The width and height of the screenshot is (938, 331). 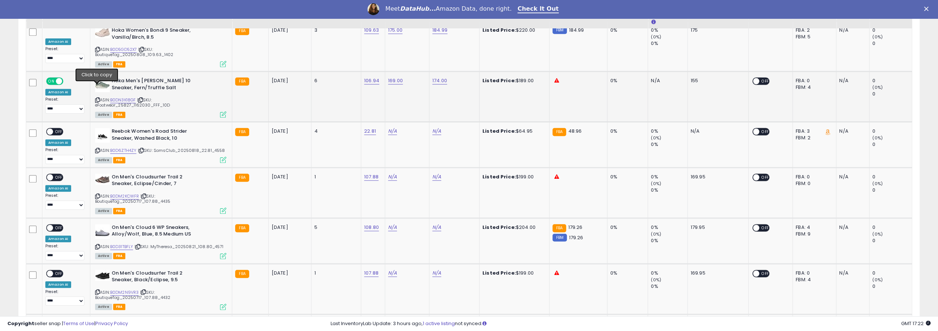 I want to click on b: Reebok Women's Road Strider Sneaker, Washed Black, 10, so click(x=156, y=136).